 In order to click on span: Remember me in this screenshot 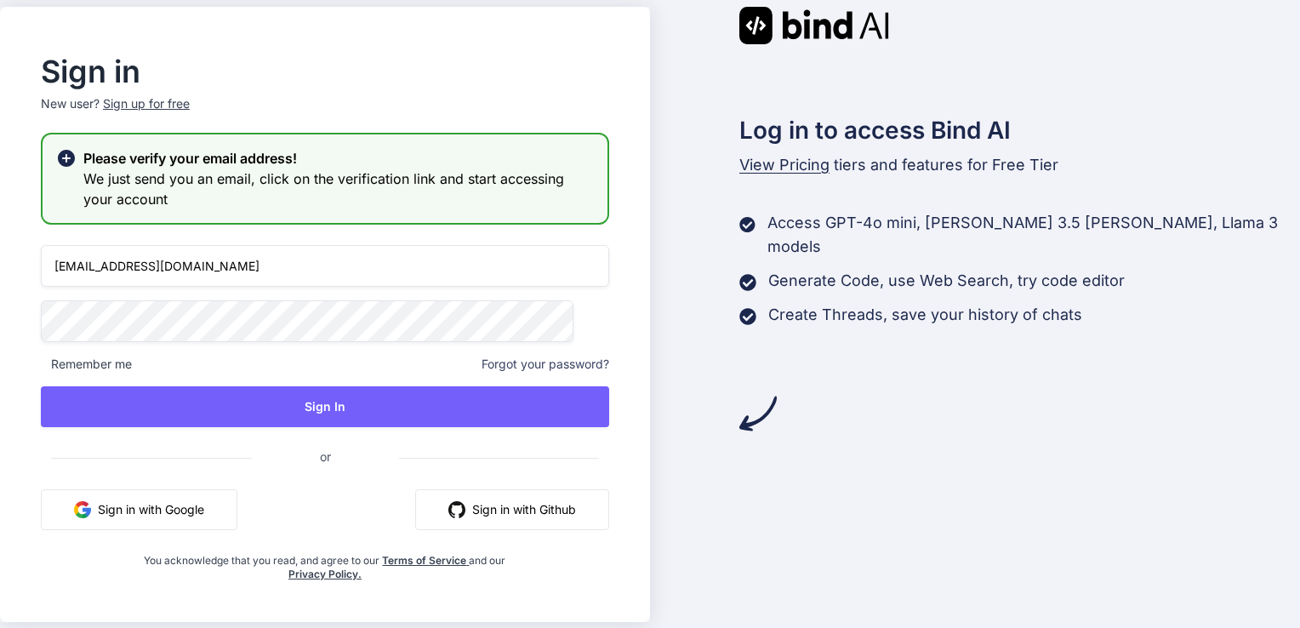, I will do `click(86, 364)`.